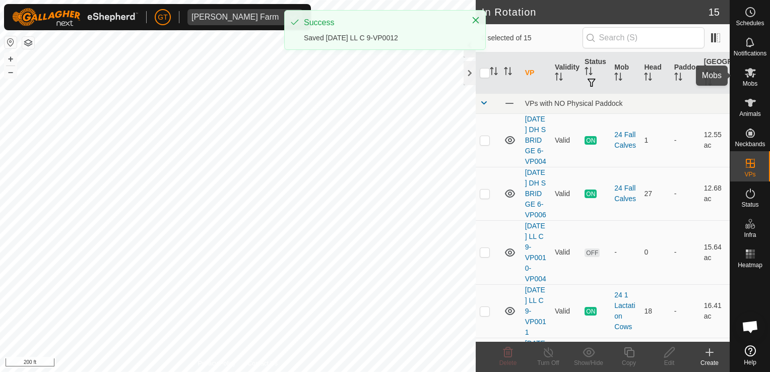  Describe the element at coordinates (75, 17) in the screenshot. I see `img: Gallagher Logo` at that location.